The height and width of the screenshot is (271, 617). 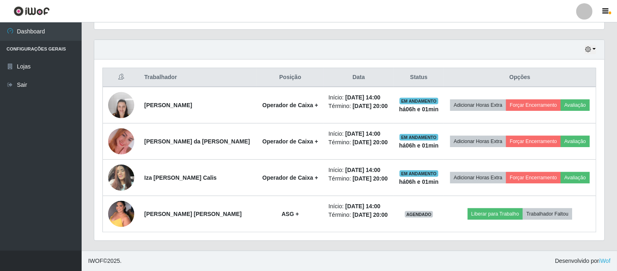 I want to click on th: Data, so click(x=359, y=78).